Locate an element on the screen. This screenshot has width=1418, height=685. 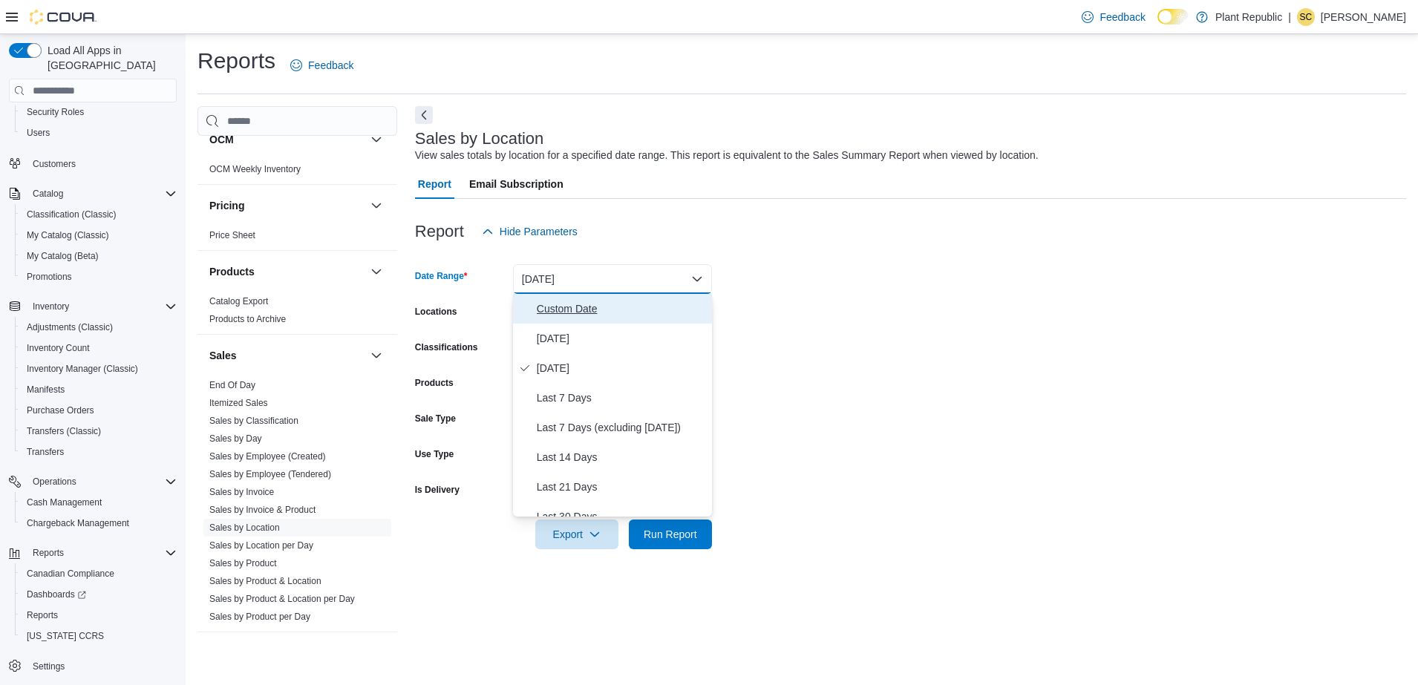
a: Sales by Employee (Tendered) is located at coordinates (270, 474).